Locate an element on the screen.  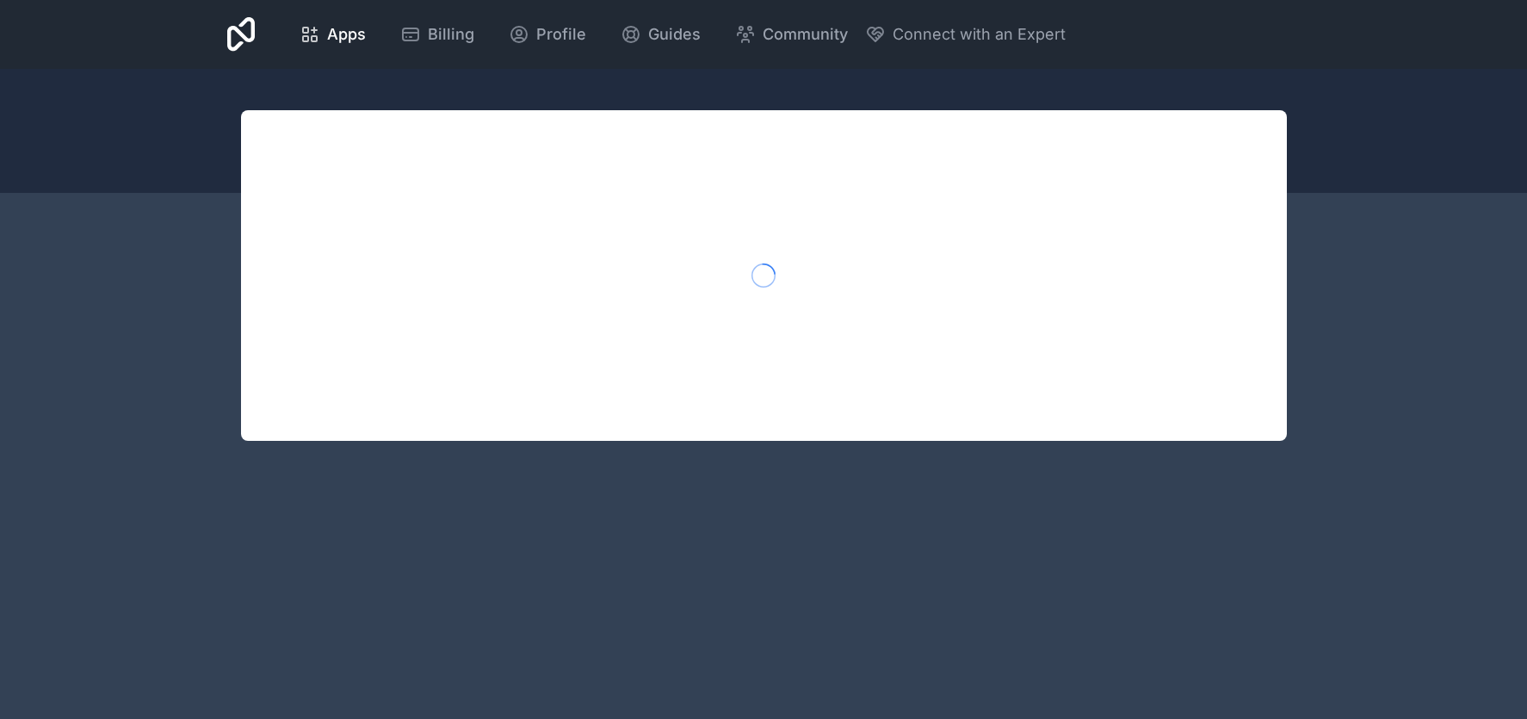
span: Connect with an Expert is located at coordinates (978, 34).